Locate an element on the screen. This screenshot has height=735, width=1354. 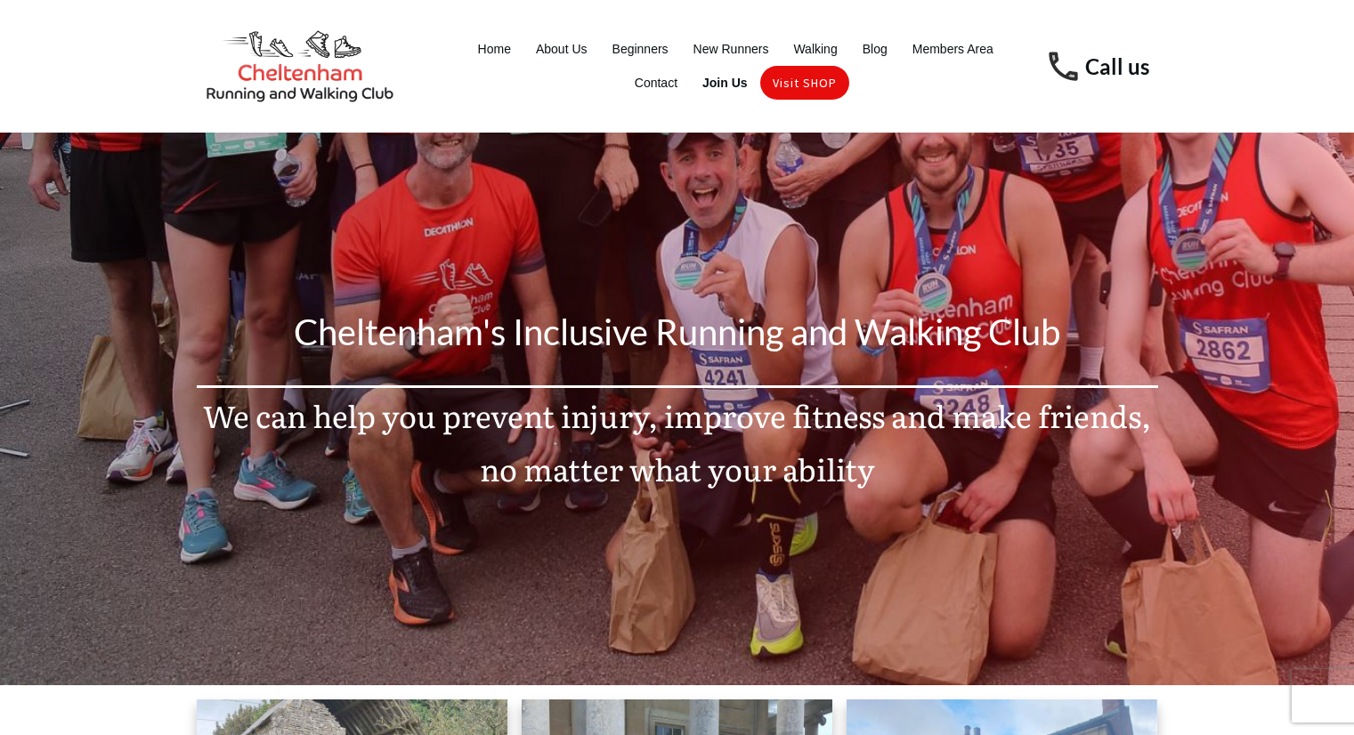
a: Join Us is located at coordinates (724, 83).